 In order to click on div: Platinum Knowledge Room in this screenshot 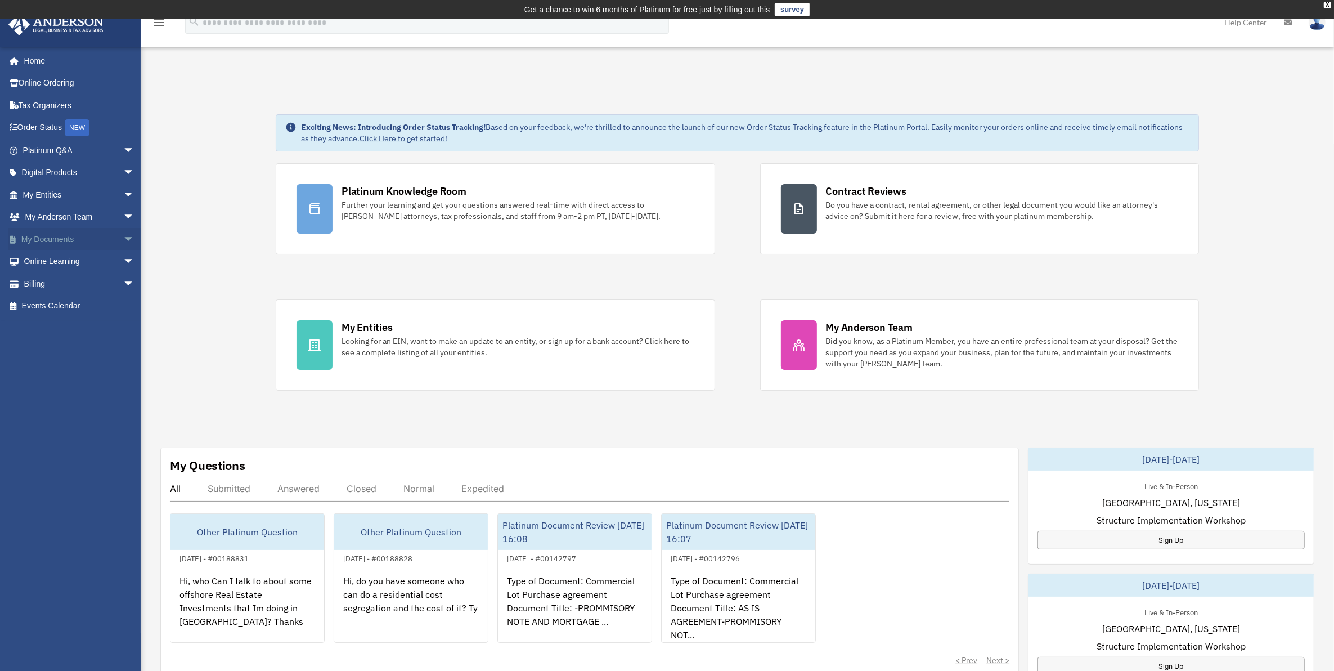, I will do `click(404, 191)`.